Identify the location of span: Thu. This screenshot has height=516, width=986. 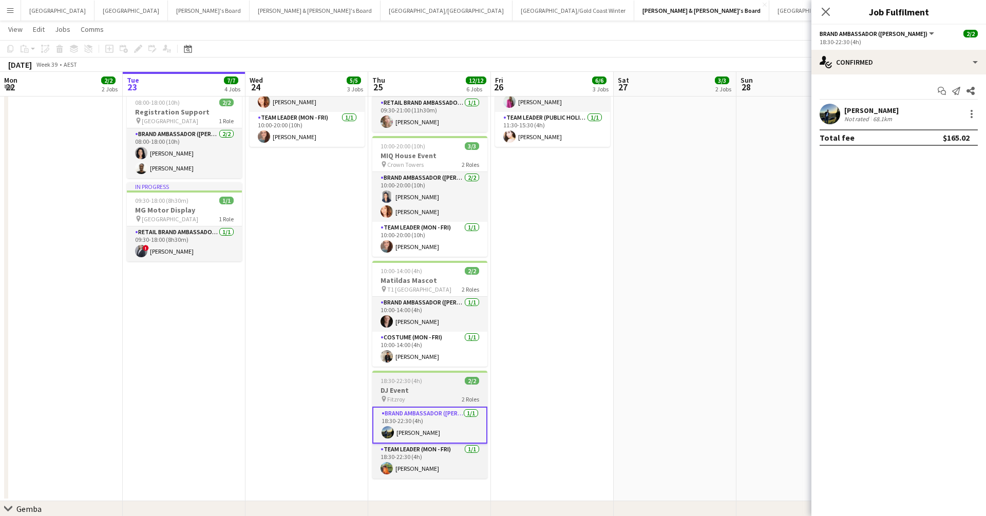
(379, 80).